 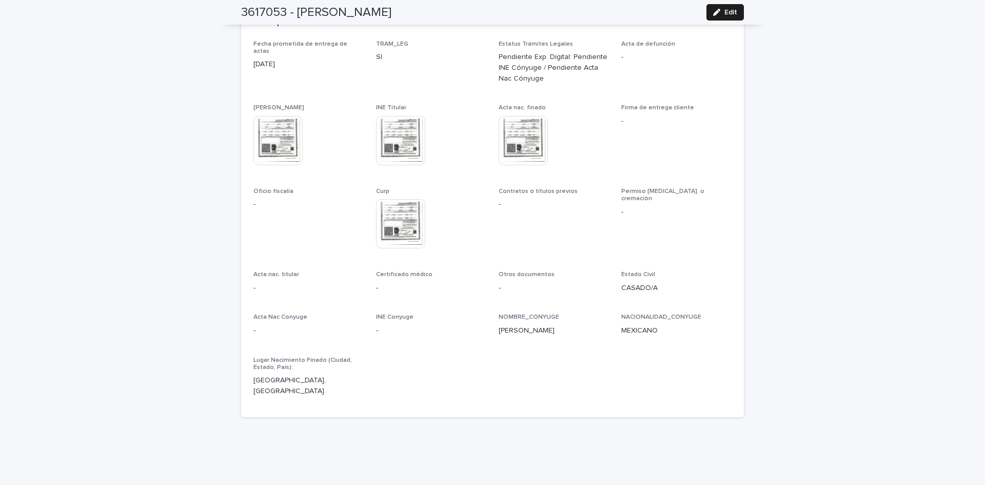 I want to click on span: Fecha prometida de entrega de actas, so click(x=300, y=48).